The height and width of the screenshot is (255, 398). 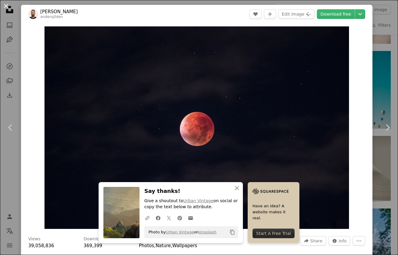 What do you see at coordinates (316, 241) in the screenshot?
I see `span: Share` at bounding box center [316, 241].